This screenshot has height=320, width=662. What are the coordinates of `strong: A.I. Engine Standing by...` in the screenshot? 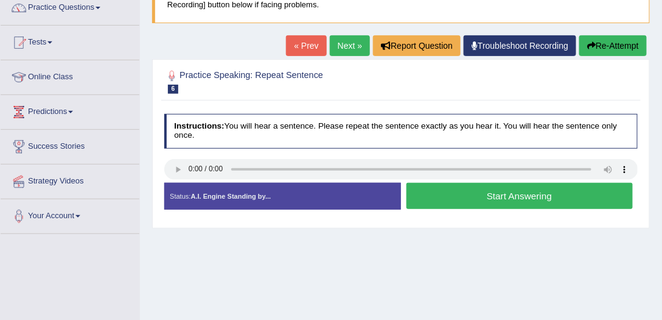 It's located at (231, 196).